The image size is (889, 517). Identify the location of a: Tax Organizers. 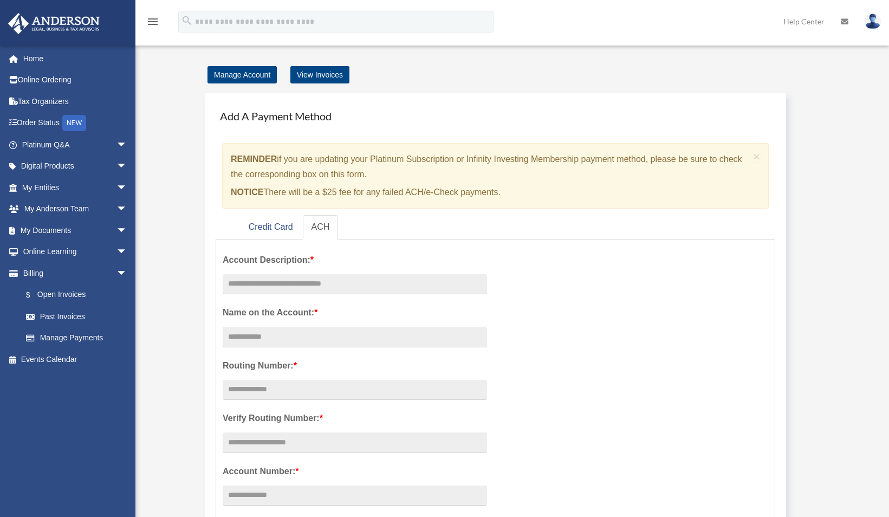
(75, 101).